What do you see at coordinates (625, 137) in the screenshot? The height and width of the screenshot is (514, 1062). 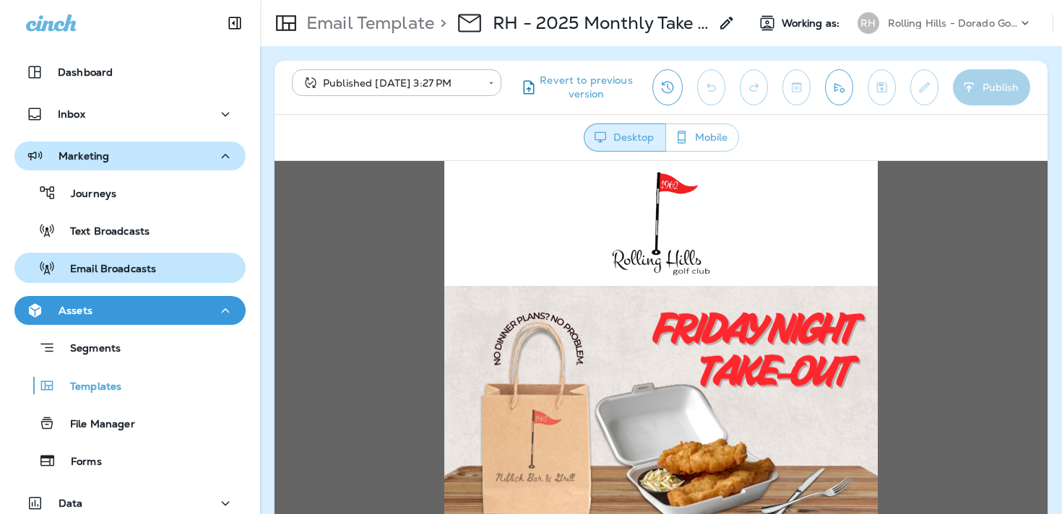 I see `button: Desktop` at bounding box center [625, 137].